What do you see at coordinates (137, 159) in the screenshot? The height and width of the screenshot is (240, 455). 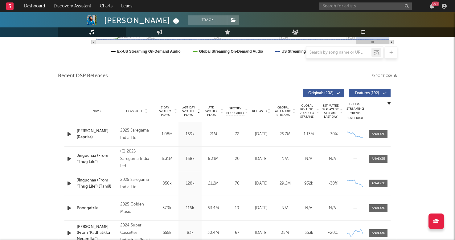 I see `div: (C) 2025 Saregama India Ltd` at bounding box center [137, 159].